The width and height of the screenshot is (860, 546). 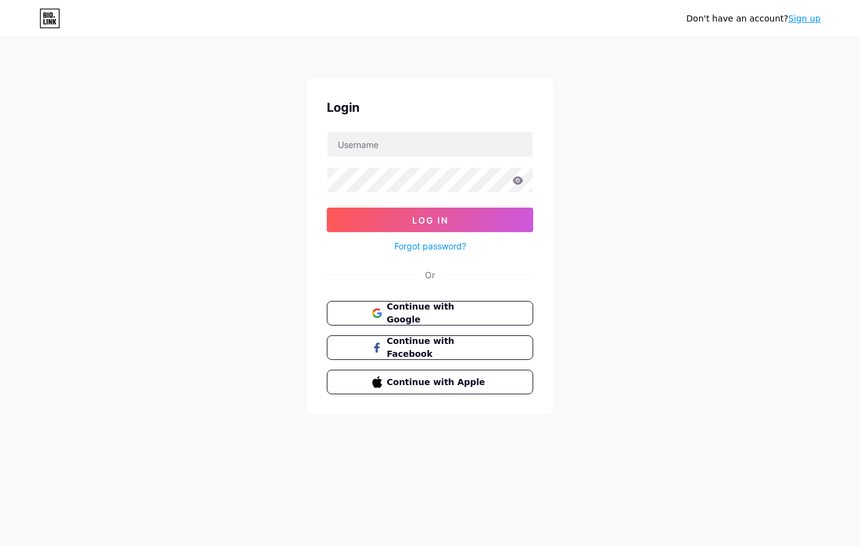 I want to click on a: Continue with Facebook, so click(x=430, y=348).